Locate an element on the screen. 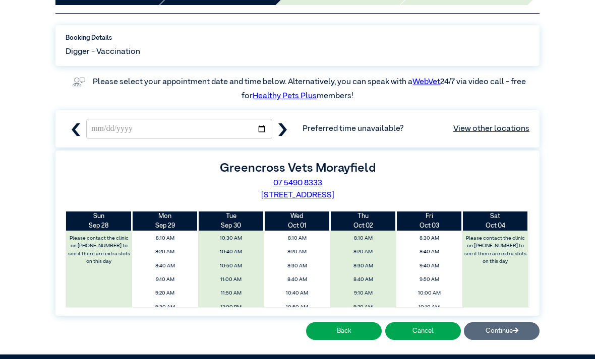  th: Oct 03 is located at coordinates (429, 221).